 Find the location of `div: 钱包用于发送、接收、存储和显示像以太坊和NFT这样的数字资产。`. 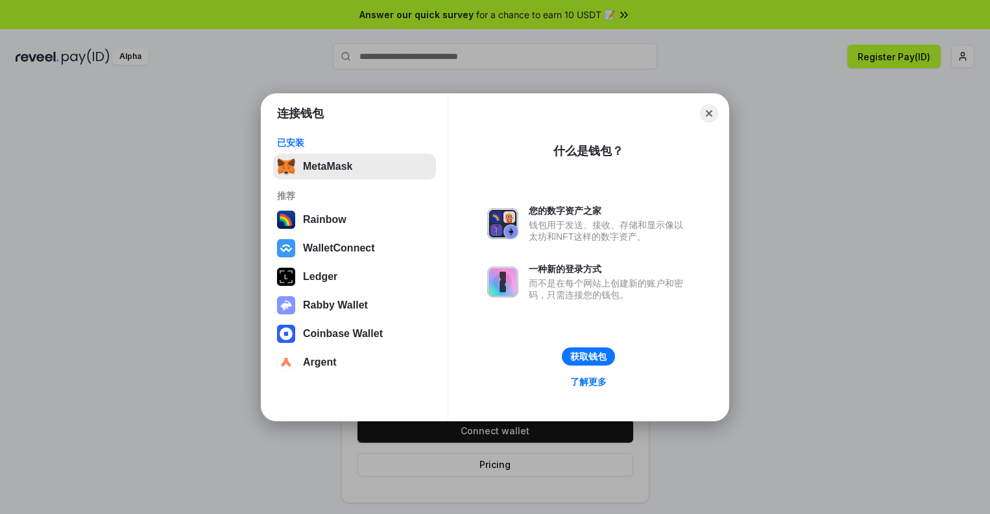

div: 钱包用于发送、接收、存储和显示像以太坊和NFT这样的数字资产。 is located at coordinates (609, 231).